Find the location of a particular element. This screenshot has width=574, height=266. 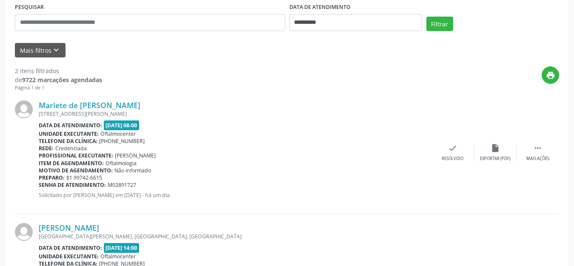

i: insert_drive_file is located at coordinates (495, 148).